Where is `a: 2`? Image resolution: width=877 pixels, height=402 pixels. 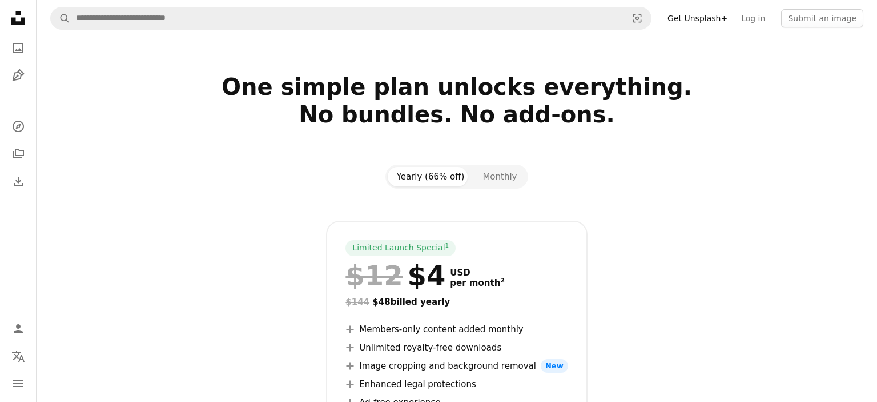
a: 2 is located at coordinates (503, 283).